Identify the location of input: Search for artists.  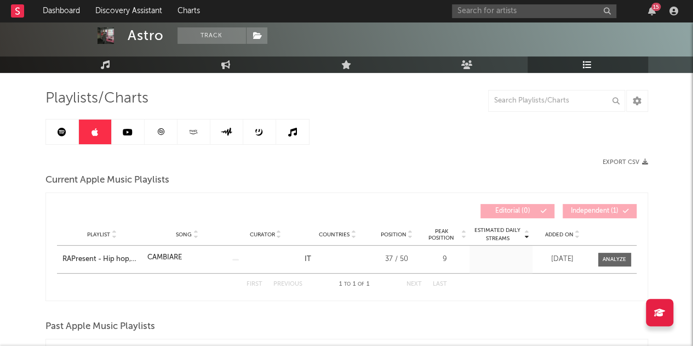
(534, 11).